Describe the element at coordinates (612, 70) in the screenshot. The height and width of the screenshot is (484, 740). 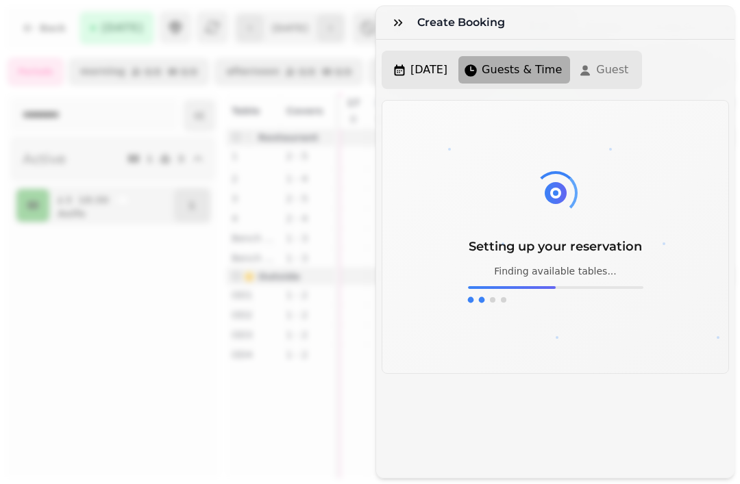
I see `span: Guest` at that location.